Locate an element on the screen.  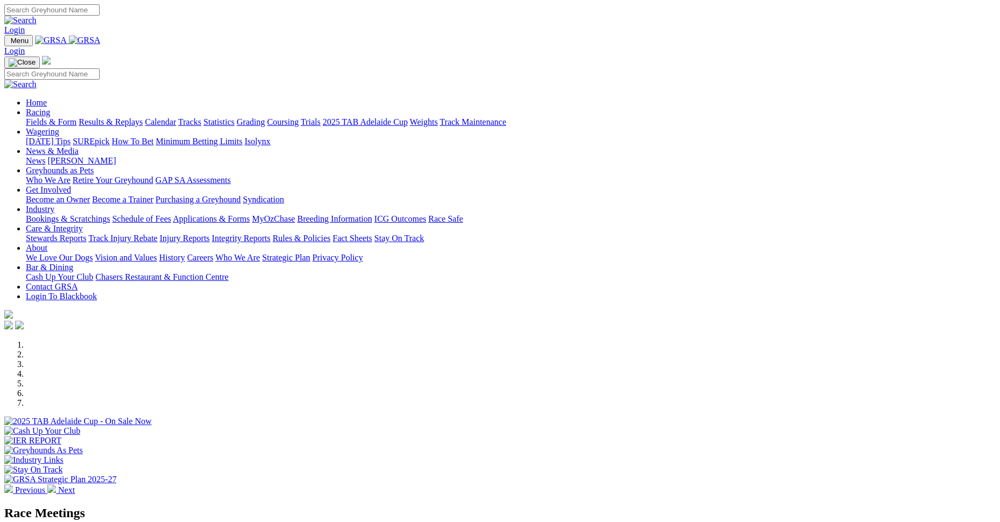
a: Coursing is located at coordinates (283, 122).